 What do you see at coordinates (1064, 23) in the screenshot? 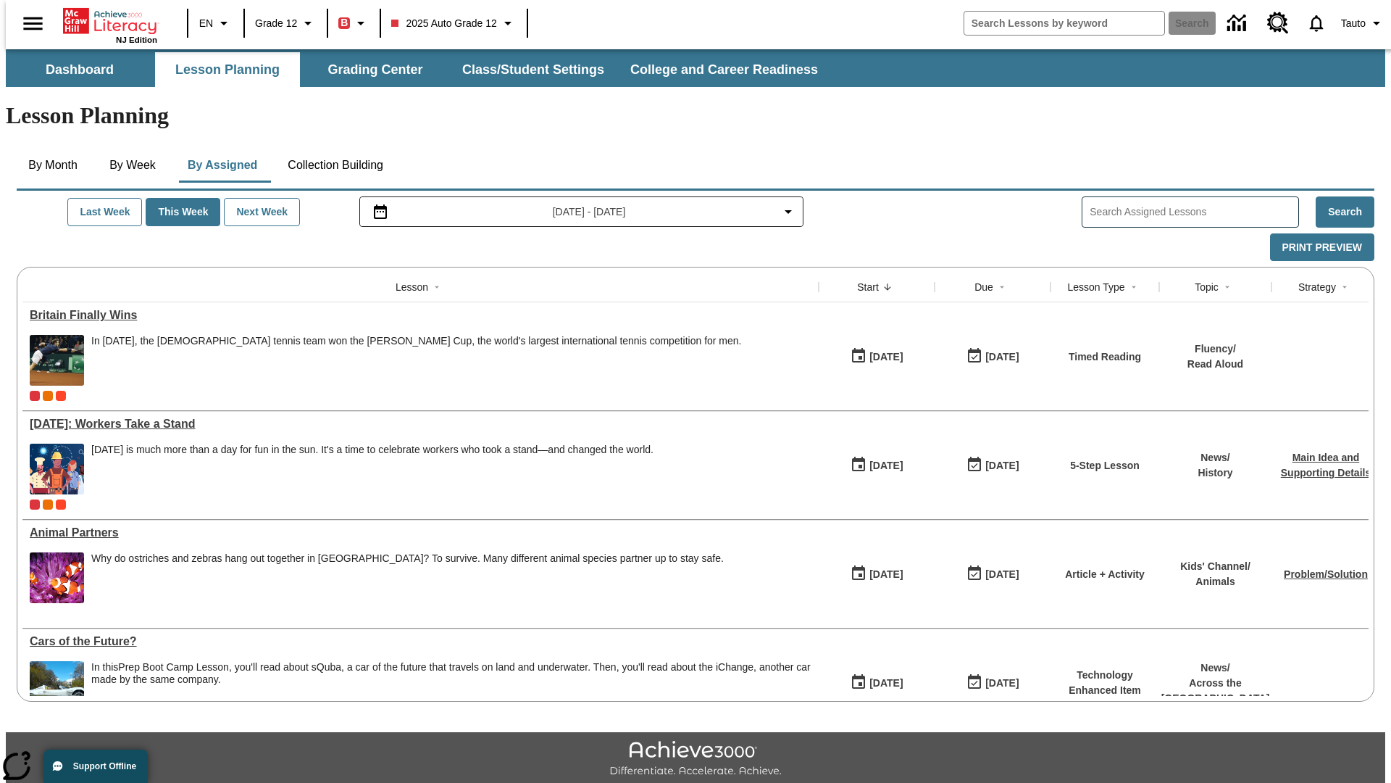
I see `input: search field` at bounding box center [1064, 23].